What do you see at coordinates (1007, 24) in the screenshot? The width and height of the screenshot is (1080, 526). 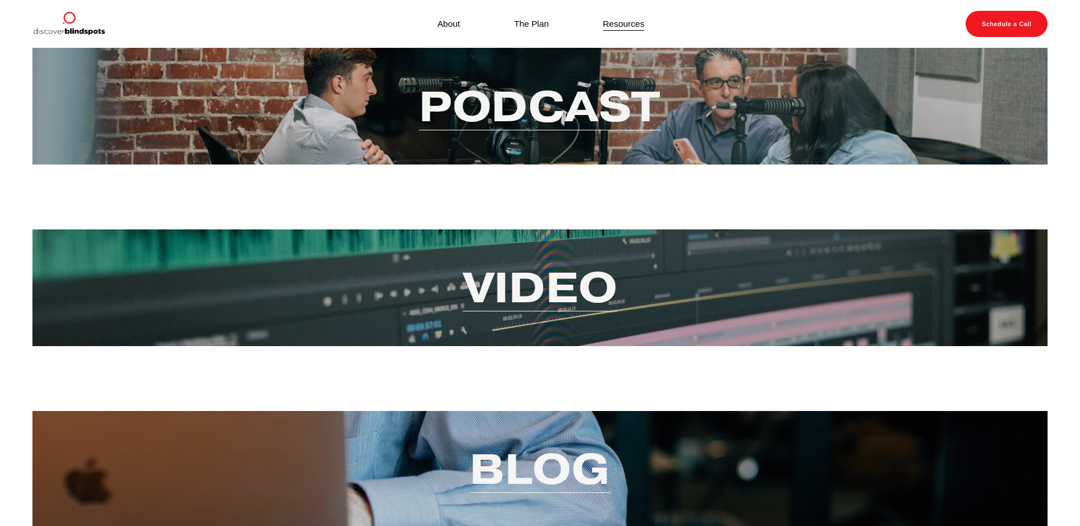 I see `a: Schedule a Call` at bounding box center [1007, 24].